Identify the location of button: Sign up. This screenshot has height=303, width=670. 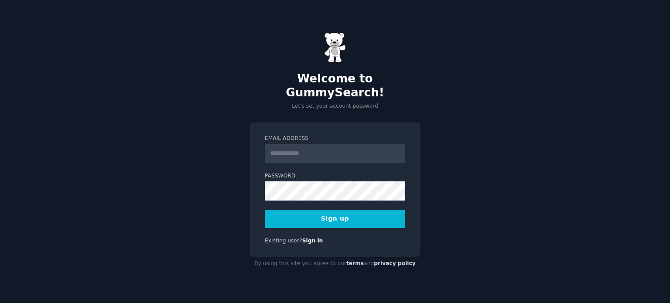
(335, 219).